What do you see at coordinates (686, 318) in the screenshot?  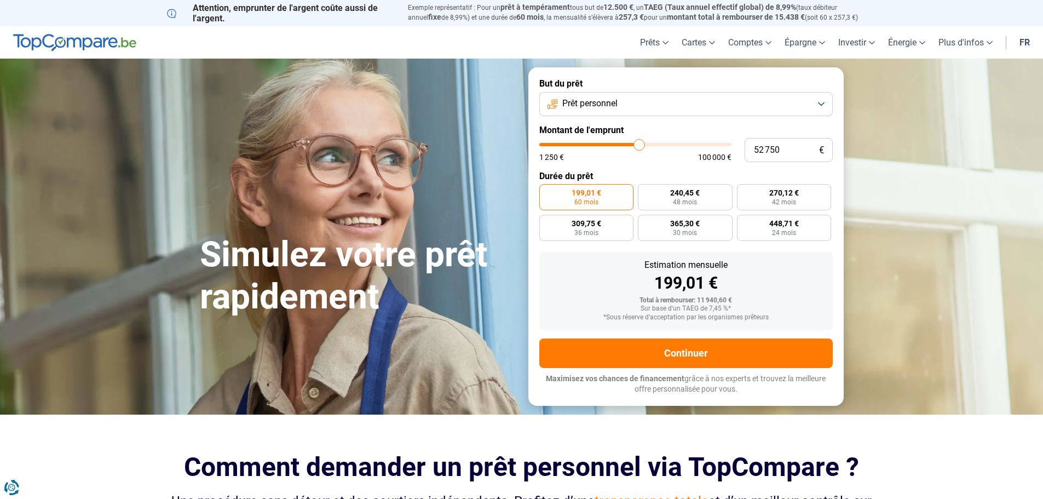 I see `div: *Sous réserve d'acceptation par les organismes prêteurs` at bounding box center [686, 318].